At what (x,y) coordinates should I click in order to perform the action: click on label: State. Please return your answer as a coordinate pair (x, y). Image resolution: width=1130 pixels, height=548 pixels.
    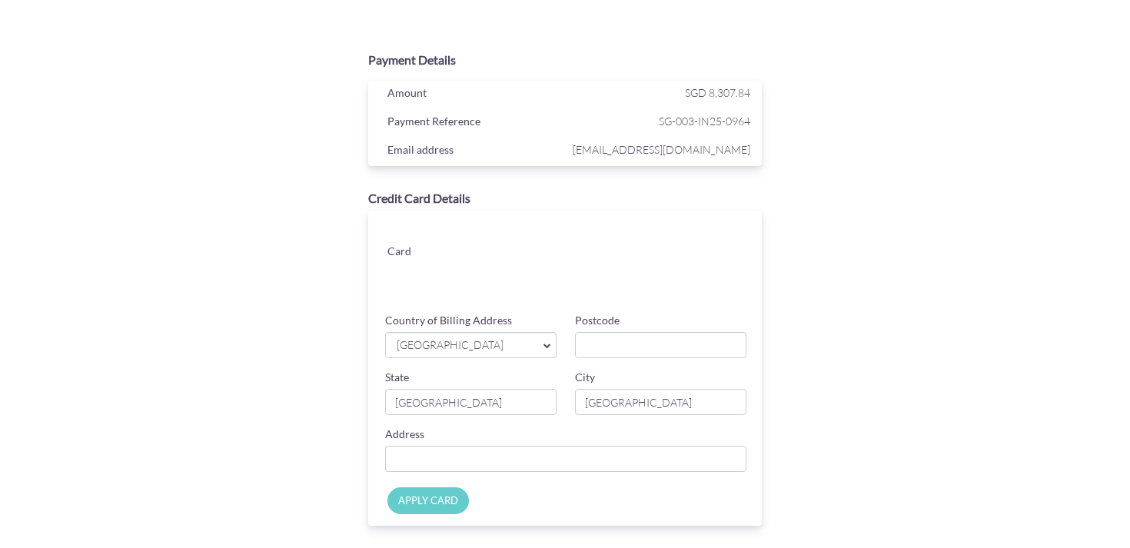
    Looking at the image, I should click on (397, 377).